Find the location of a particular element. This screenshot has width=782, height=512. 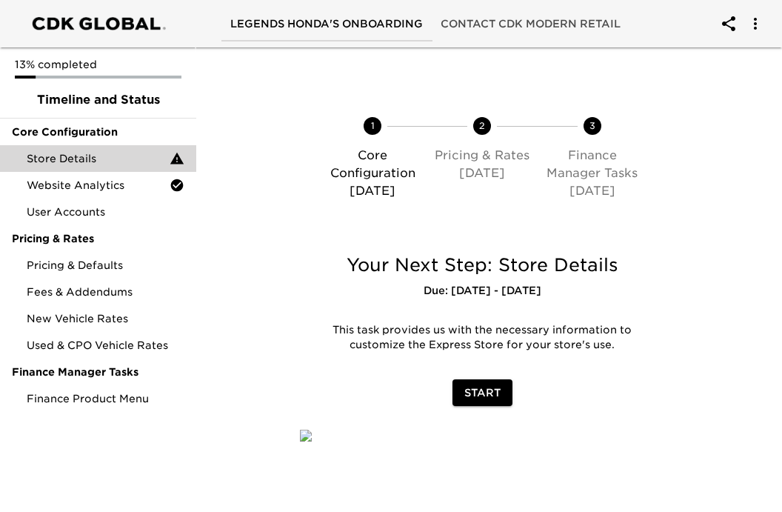

span: Start is located at coordinates (482, 393).